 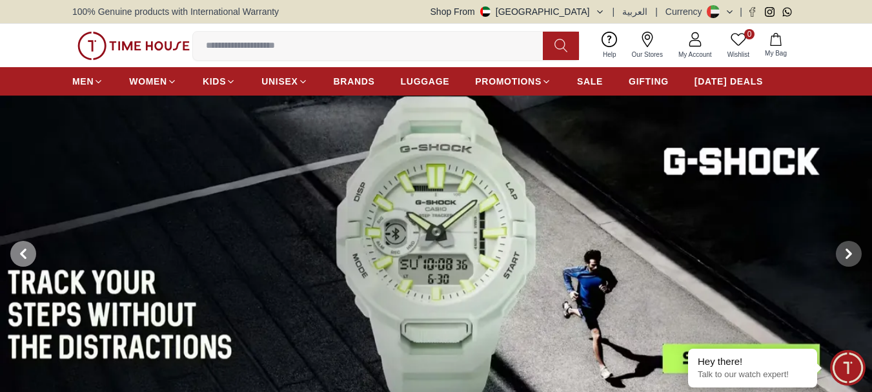 What do you see at coordinates (214, 81) in the screenshot?
I see `span: KIDS` at bounding box center [214, 81].